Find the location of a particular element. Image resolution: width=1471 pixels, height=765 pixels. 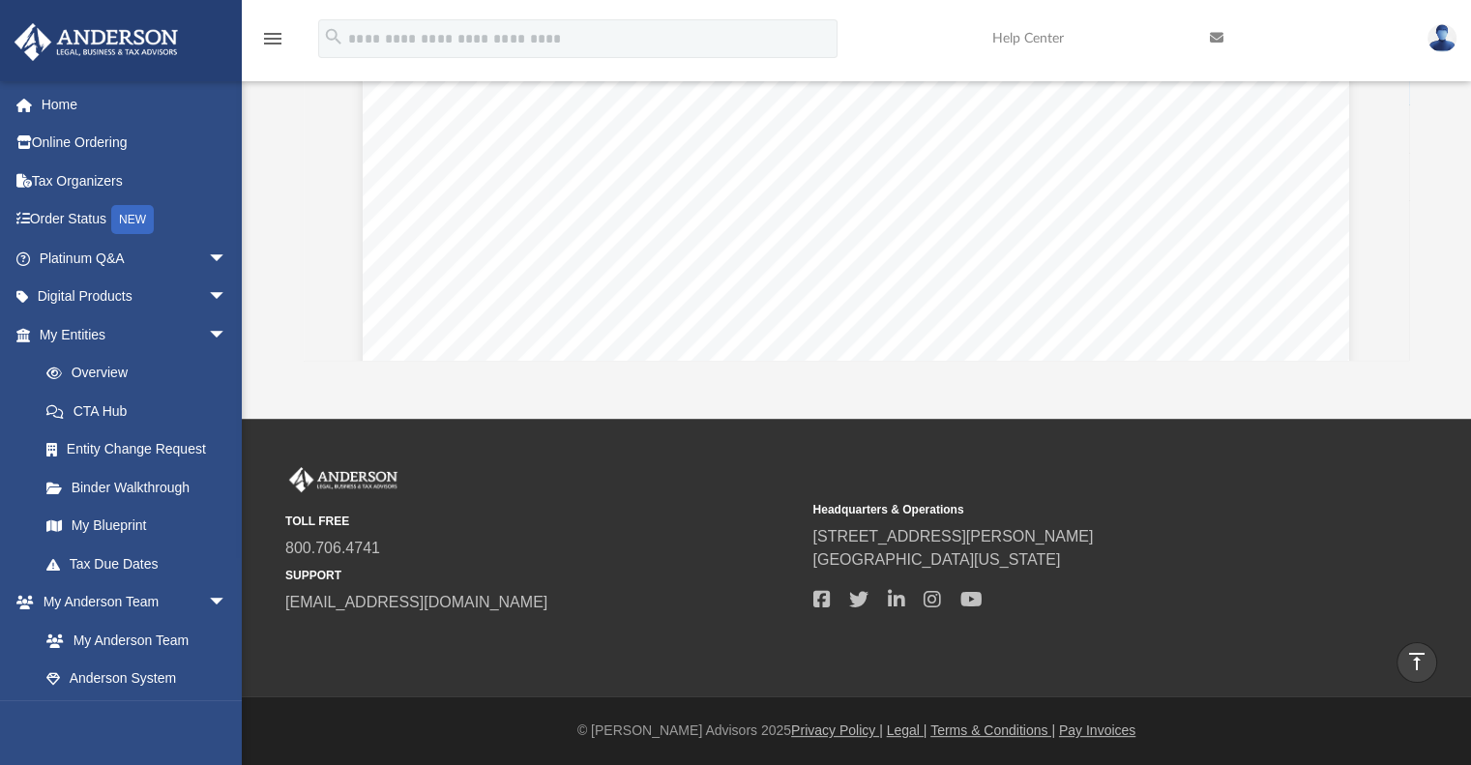

a: My Blueprint is located at coordinates (136, 526).